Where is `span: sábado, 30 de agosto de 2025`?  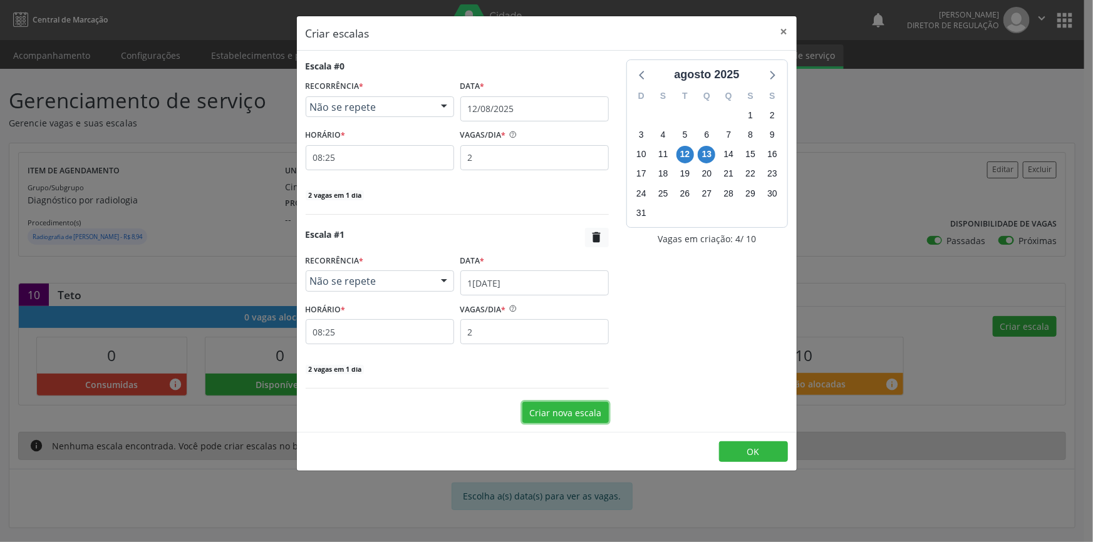
span: sábado, 30 de agosto de 2025 is located at coordinates (772, 193).